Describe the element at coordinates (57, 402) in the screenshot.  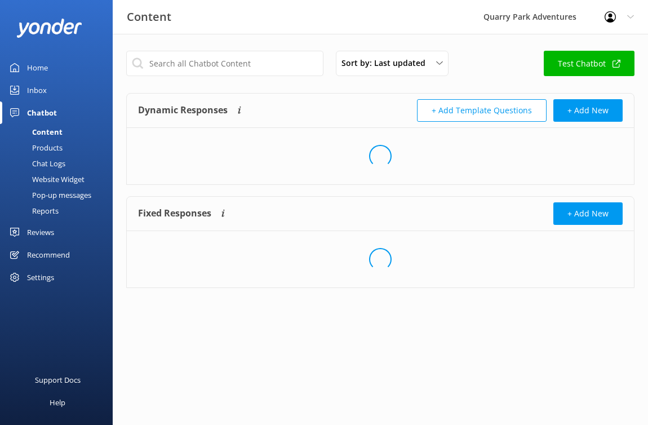
I see `div: Help` at that location.